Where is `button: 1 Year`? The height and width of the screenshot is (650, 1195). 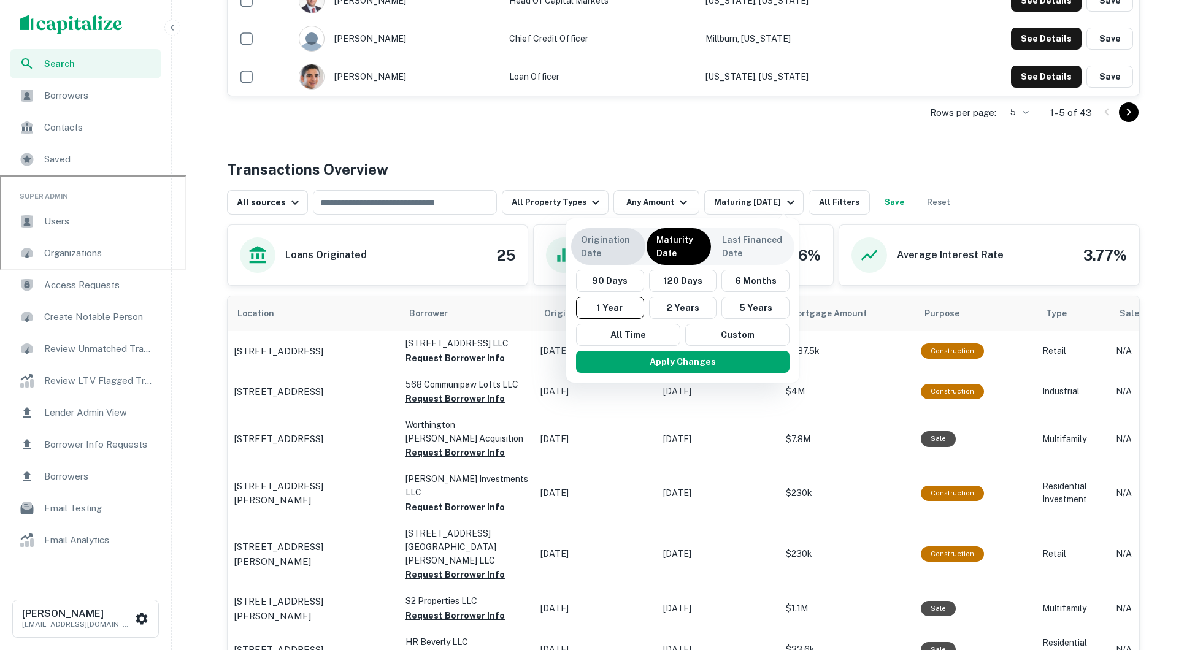
button: 1 Year is located at coordinates (610, 308).